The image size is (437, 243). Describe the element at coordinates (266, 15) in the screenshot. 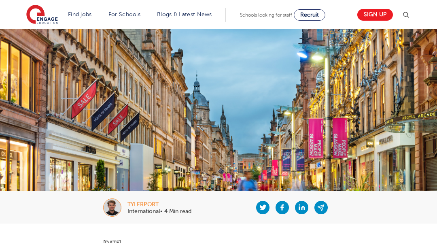

I see `span: Schools looking for staff` at that location.